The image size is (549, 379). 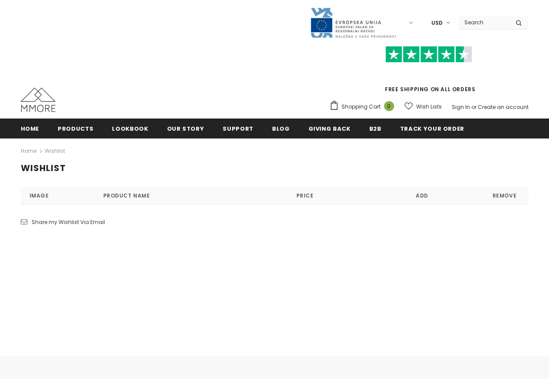 I want to click on a: B2B, so click(x=375, y=128).